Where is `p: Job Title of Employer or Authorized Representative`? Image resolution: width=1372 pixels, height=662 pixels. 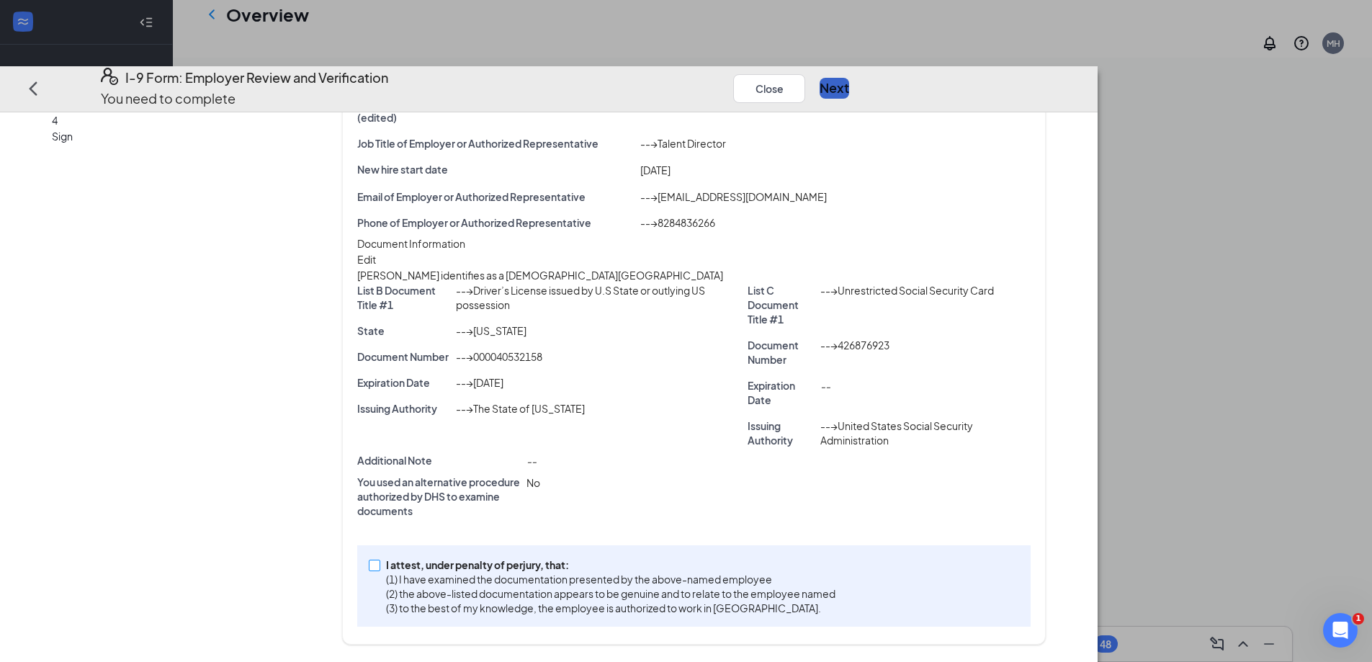
p: Job Title of Employer or Authorized Representative is located at coordinates (496, 143).